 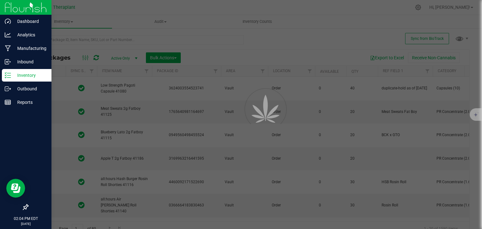 I want to click on p: Outbound, so click(x=30, y=89).